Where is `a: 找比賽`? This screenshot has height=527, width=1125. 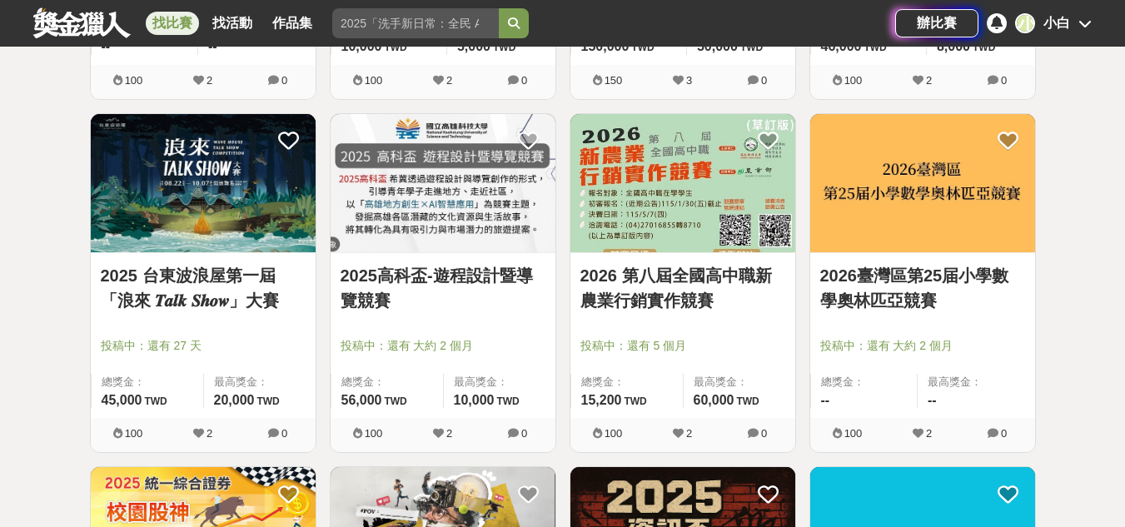 a: 找比賽 is located at coordinates (172, 23).